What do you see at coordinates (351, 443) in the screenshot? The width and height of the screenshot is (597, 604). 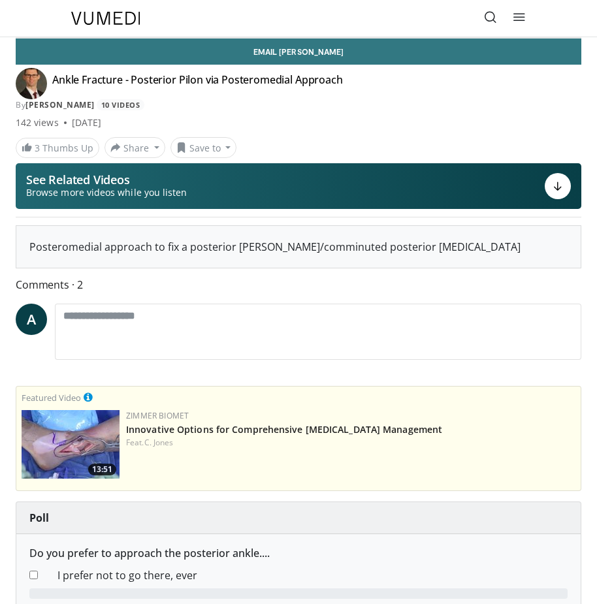 I see `div: Feat.` at bounding box center [351, 443].